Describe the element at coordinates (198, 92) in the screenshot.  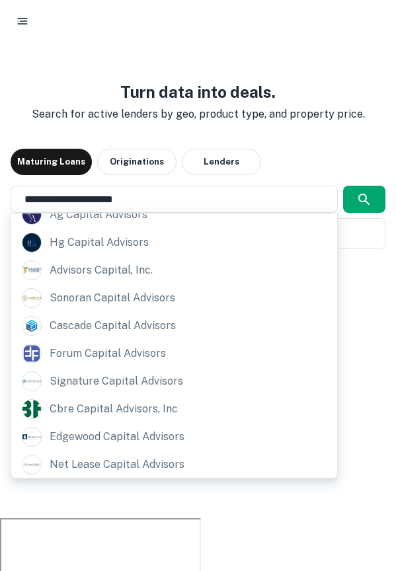
I see `h3: Turn data into deals.` at that location.